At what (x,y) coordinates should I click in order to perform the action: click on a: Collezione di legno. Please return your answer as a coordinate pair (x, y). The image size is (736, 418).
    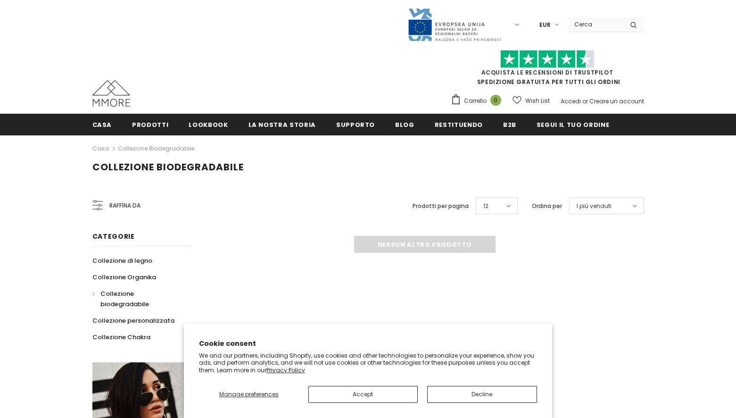
    Looking at the image, I should click on (122, 260).